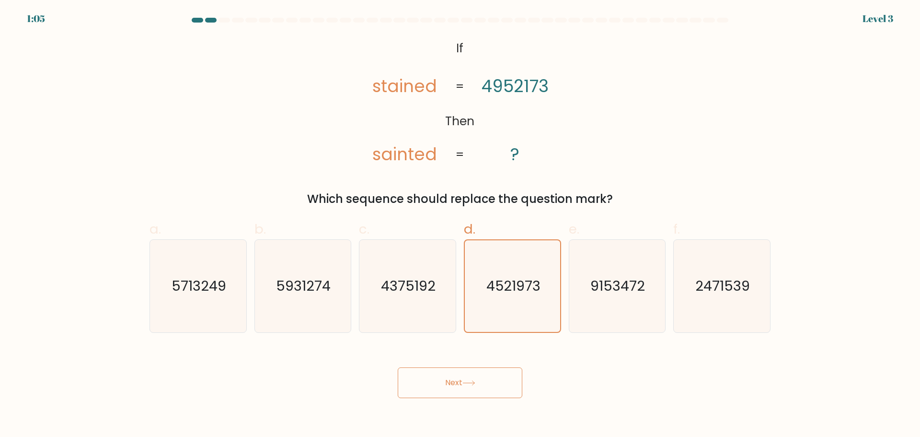 Image resolution: width=920 pixels, height=437 pixels. I want to click on span: c., so click(364, 229).